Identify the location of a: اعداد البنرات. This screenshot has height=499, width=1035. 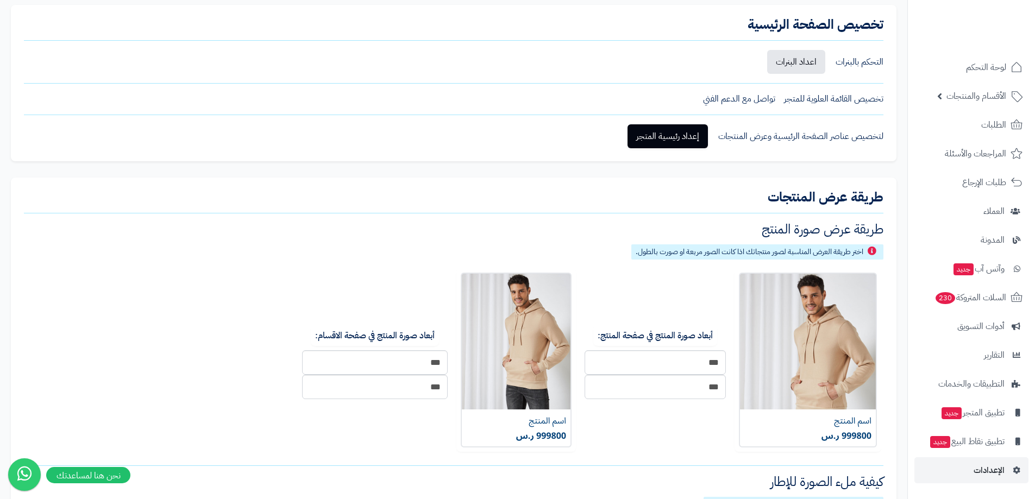
(796, 62).